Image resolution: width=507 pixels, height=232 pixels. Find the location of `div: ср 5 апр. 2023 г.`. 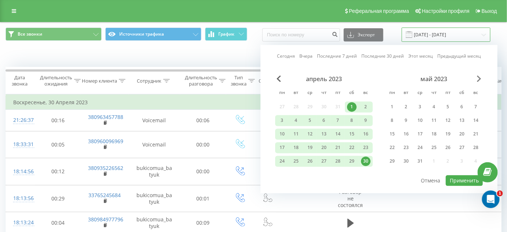

div: ср 5 апр. 2023 г. is located at coordinates (310, 121).